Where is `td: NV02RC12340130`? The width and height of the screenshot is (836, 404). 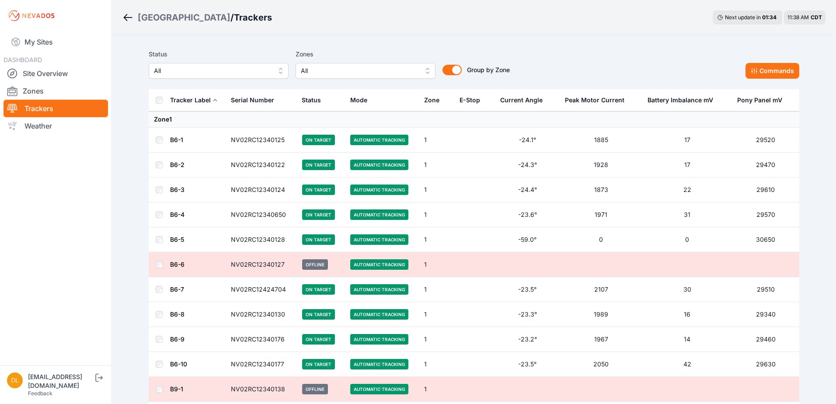 td: NV02RC12340130 is located at coordinates (261, 314).